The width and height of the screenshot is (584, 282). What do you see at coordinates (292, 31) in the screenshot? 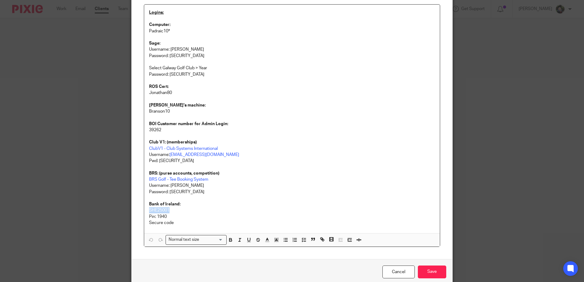
I see `p: Padraic10*` at bounding box center [292, 31].